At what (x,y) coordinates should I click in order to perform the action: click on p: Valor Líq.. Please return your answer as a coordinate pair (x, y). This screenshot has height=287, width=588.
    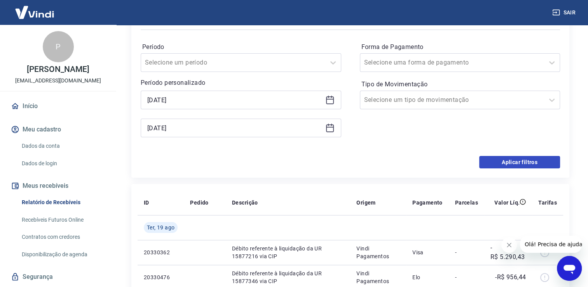
    Looking at the image, I should click on (507, 203).